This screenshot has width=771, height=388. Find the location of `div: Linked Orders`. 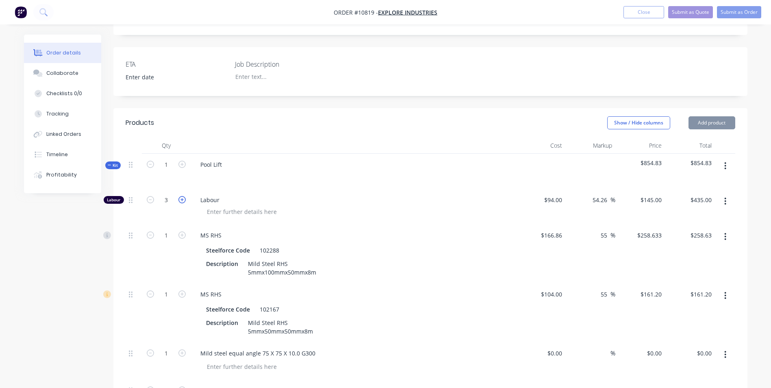

div: Linked Orders is located at coordinates (64, 134).